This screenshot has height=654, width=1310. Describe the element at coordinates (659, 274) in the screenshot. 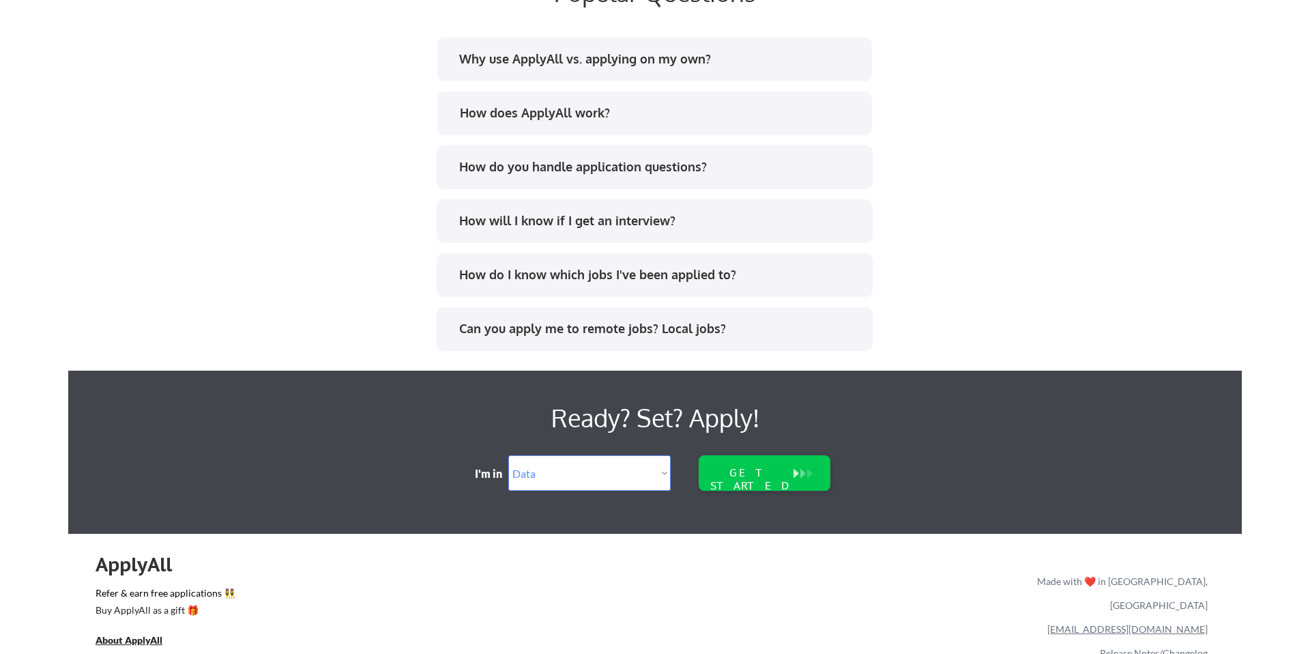

I see `div: How do I know which jobs I've been applied to?` at that location.